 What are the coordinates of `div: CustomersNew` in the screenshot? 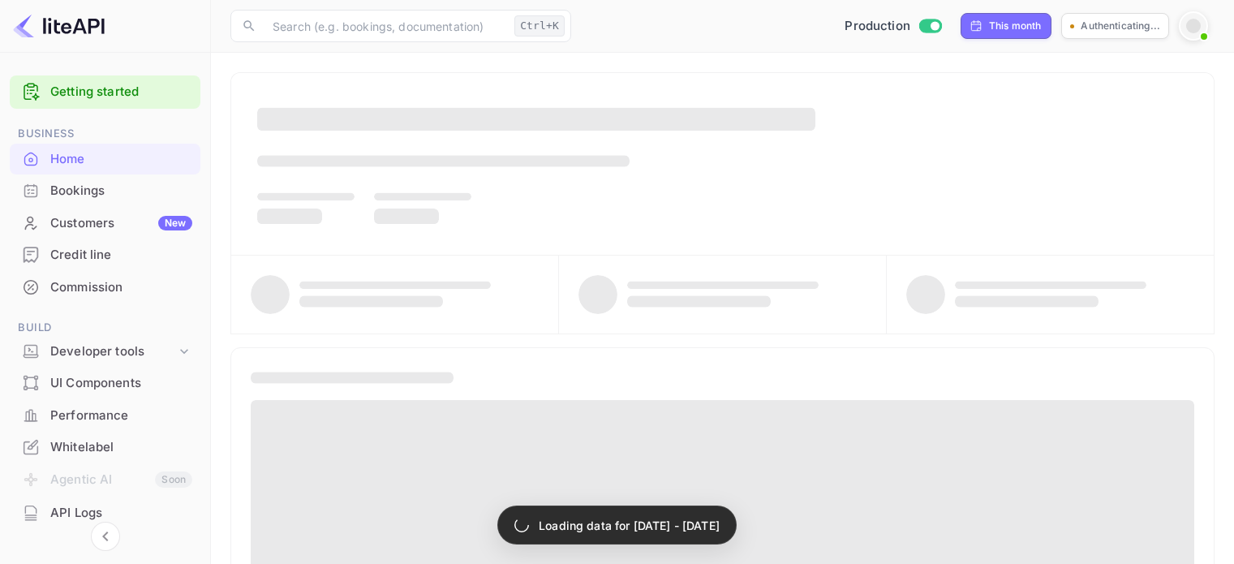 It's located at (105, 223).